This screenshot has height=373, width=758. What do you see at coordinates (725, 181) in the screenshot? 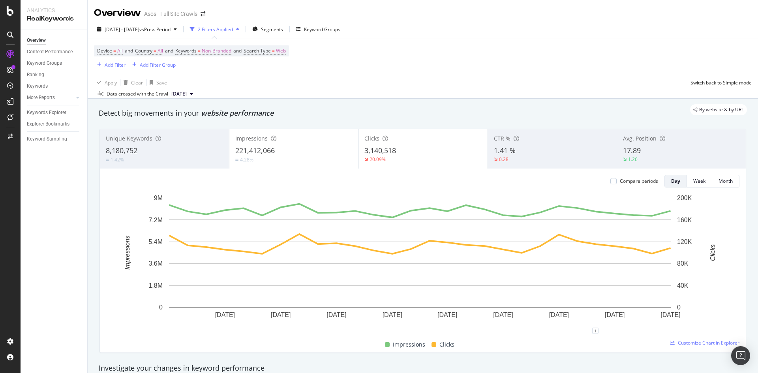
I see `button: Month` at bounding box center [725, 181].